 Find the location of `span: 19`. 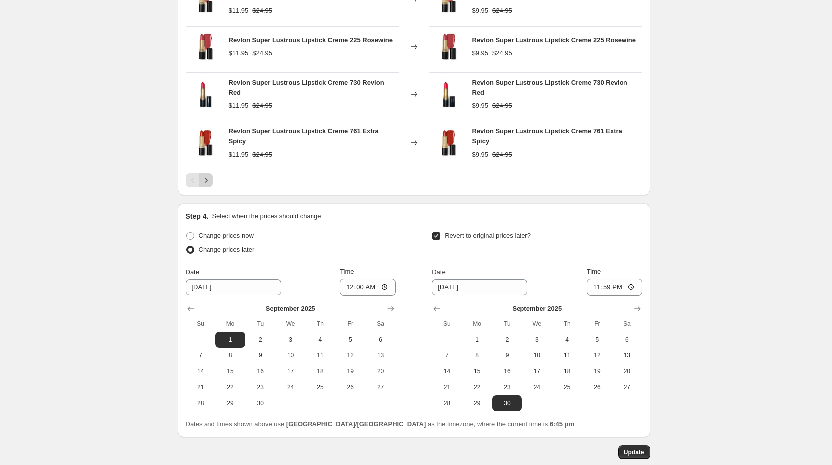

span: 19 is located at coordinates (597, 371).